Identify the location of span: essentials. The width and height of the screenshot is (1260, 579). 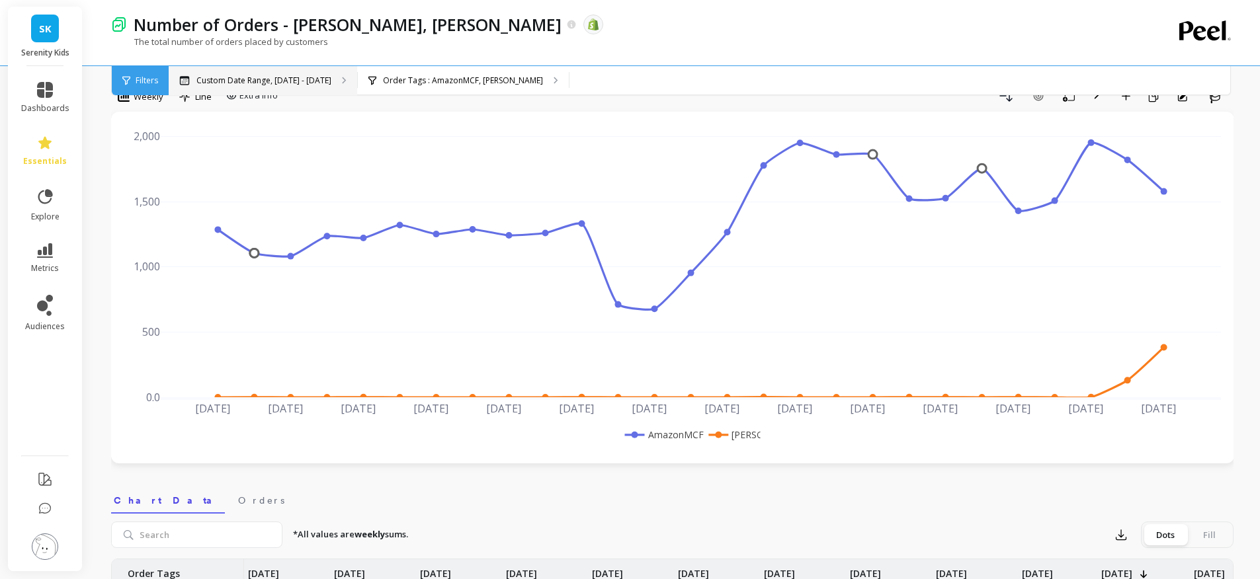
(45, 161).